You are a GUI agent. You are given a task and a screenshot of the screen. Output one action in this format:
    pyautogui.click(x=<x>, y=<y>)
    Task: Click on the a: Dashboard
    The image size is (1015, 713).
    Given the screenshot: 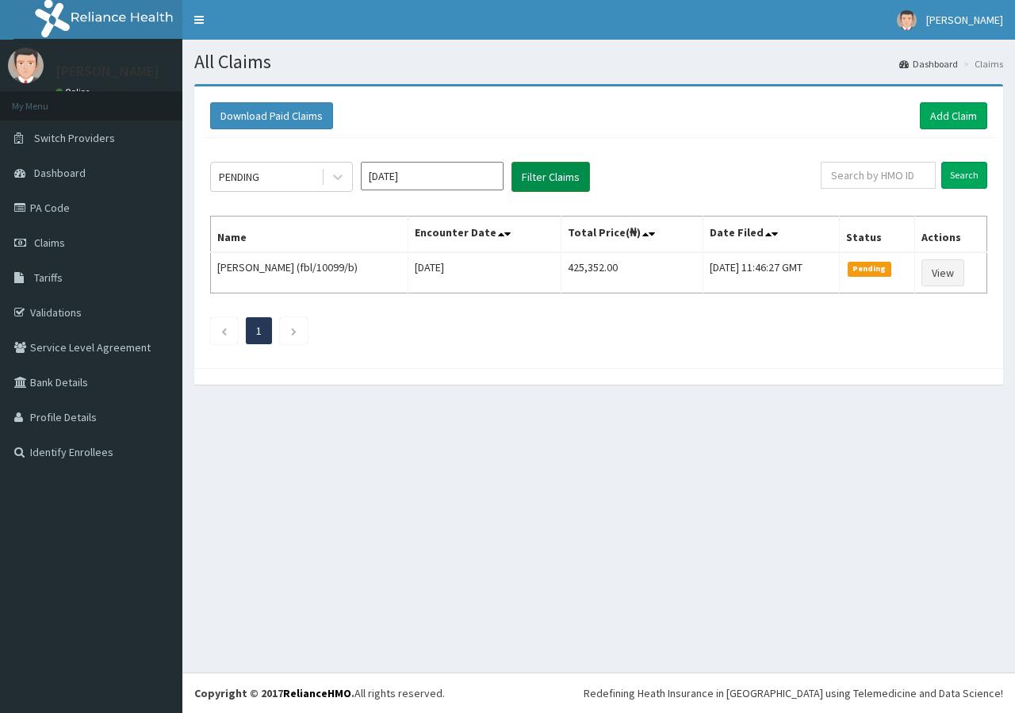 What is the action you would take?
    pyautogui.click(x=928, y=63)
    